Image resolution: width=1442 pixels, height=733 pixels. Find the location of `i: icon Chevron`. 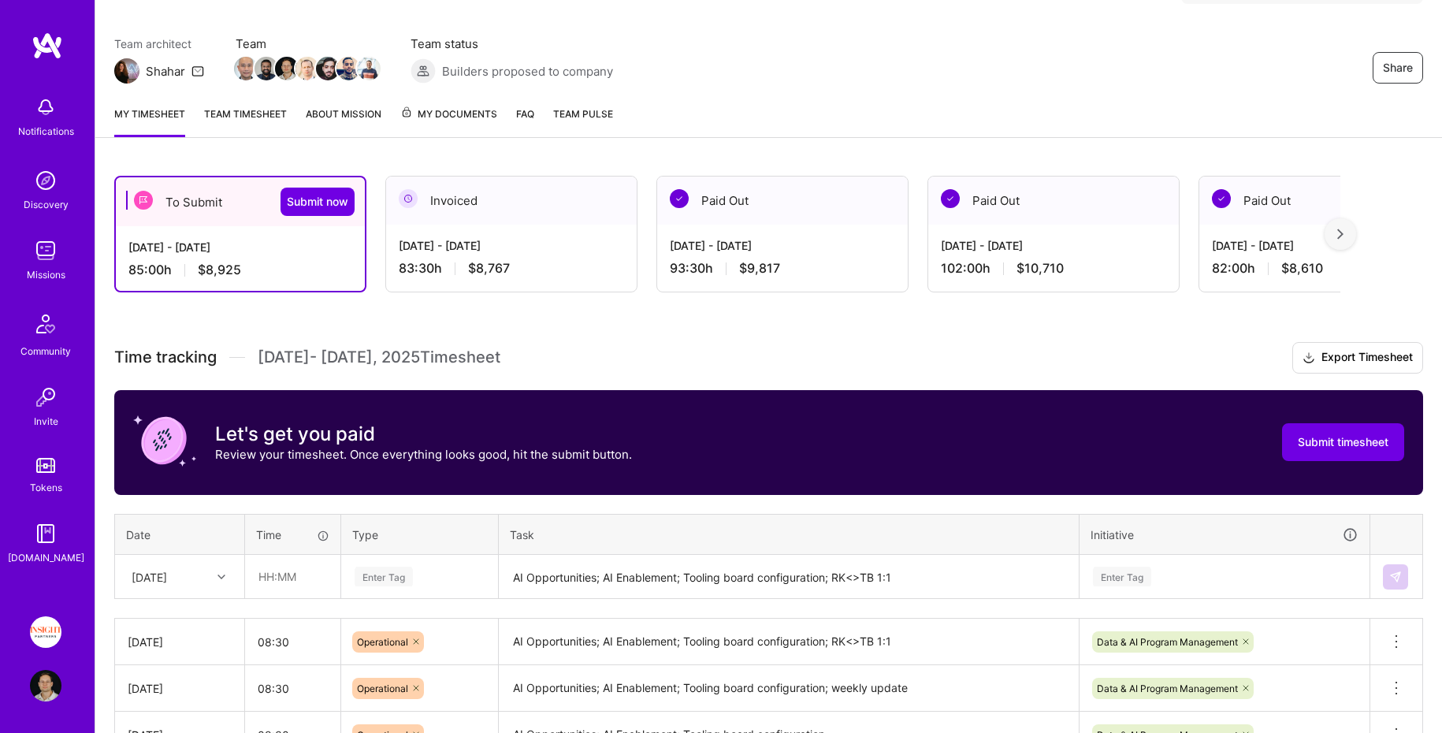

i: icon Chevron is located at coordinates (221, 577).